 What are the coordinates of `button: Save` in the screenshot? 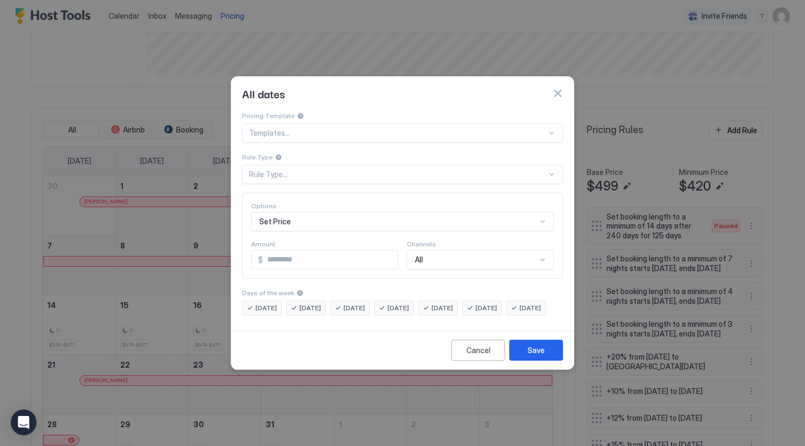 It's located at (536, 350).